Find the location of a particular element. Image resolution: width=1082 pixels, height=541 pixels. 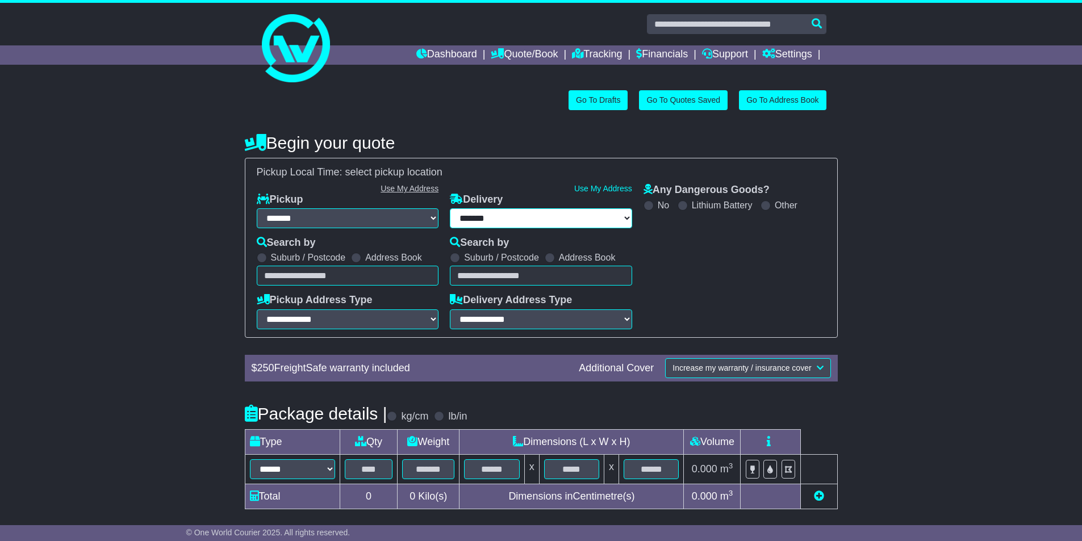

td: Kilo(s) is located at coordinates (428, 496).